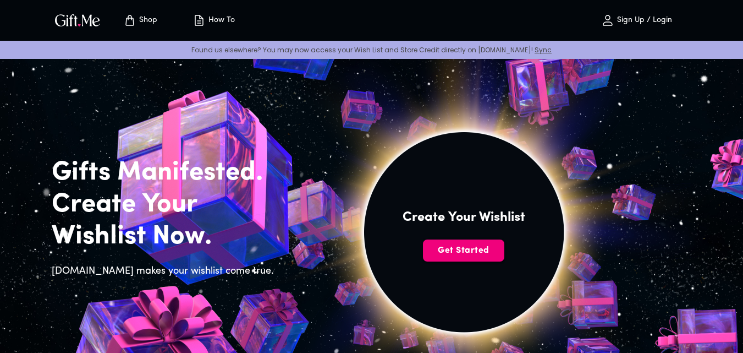  Describe the element at coordinates (543, 50) in the screenshot. I see `a: Sync` at that location.